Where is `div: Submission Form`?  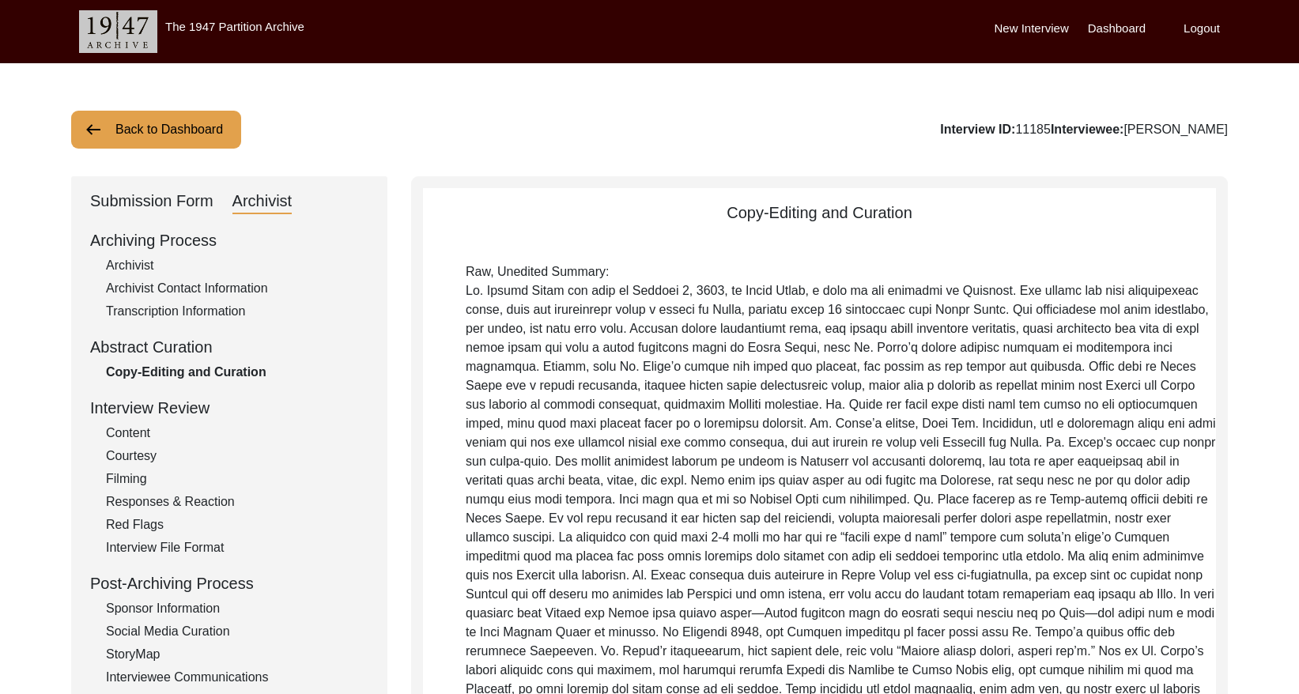
div: Submission Form is located at coordinates (152, 202).